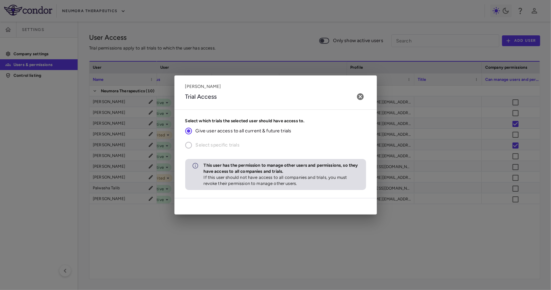 This screenshot has width=551, height=290. Describe the element at coordinates (244, 131) in the screenshot. I see `span: Give user access to all current & future trials` at that location.